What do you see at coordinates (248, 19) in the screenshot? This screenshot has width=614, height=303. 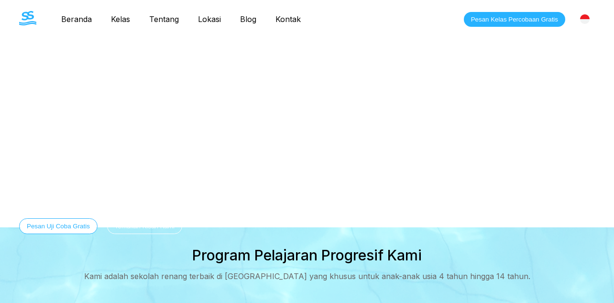 I see `a: Blog` at bounding box center [248, 19].